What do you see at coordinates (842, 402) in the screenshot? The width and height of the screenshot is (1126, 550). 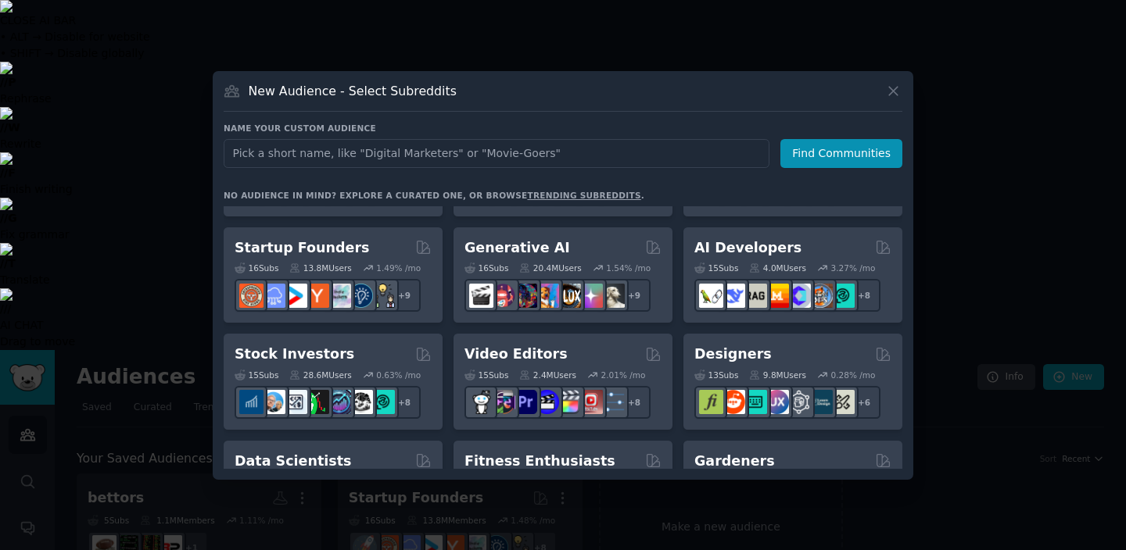 I see `img: UX_Design` at bounding box center [842, 402].